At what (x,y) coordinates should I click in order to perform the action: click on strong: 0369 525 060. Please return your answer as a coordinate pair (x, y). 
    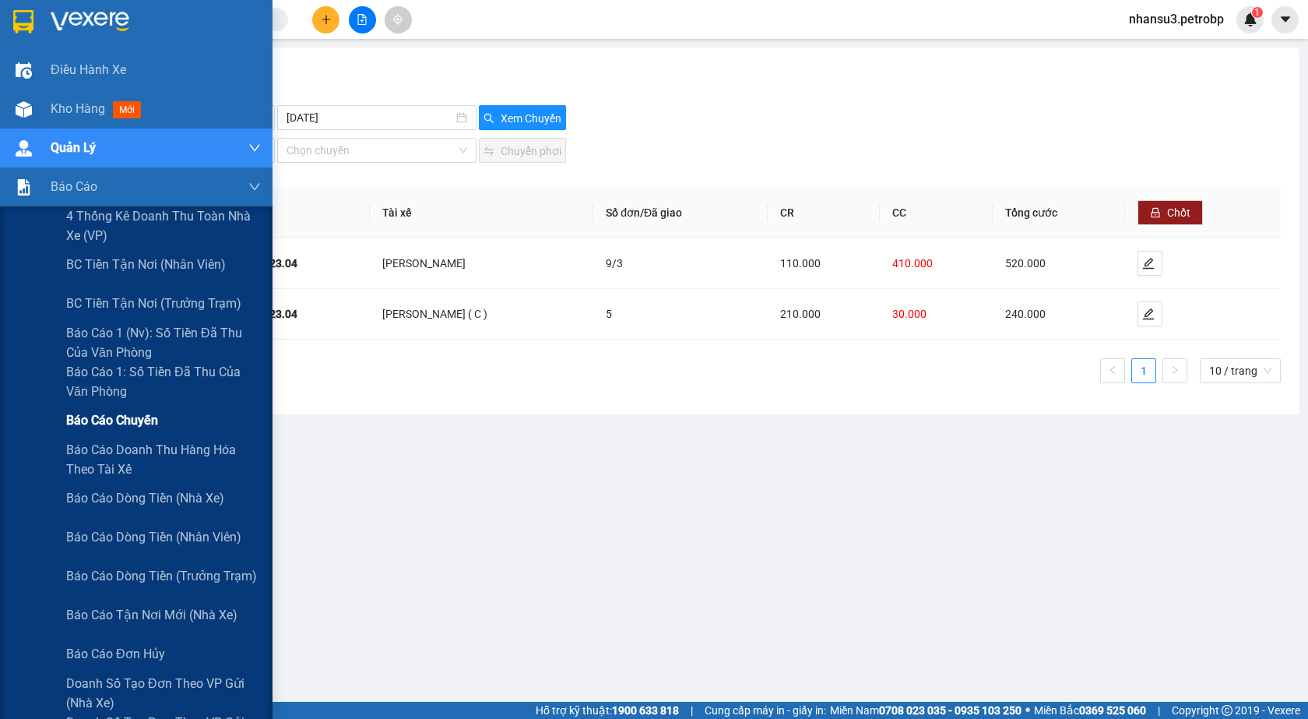
    Looking at the image, I should click on (1113, 710).